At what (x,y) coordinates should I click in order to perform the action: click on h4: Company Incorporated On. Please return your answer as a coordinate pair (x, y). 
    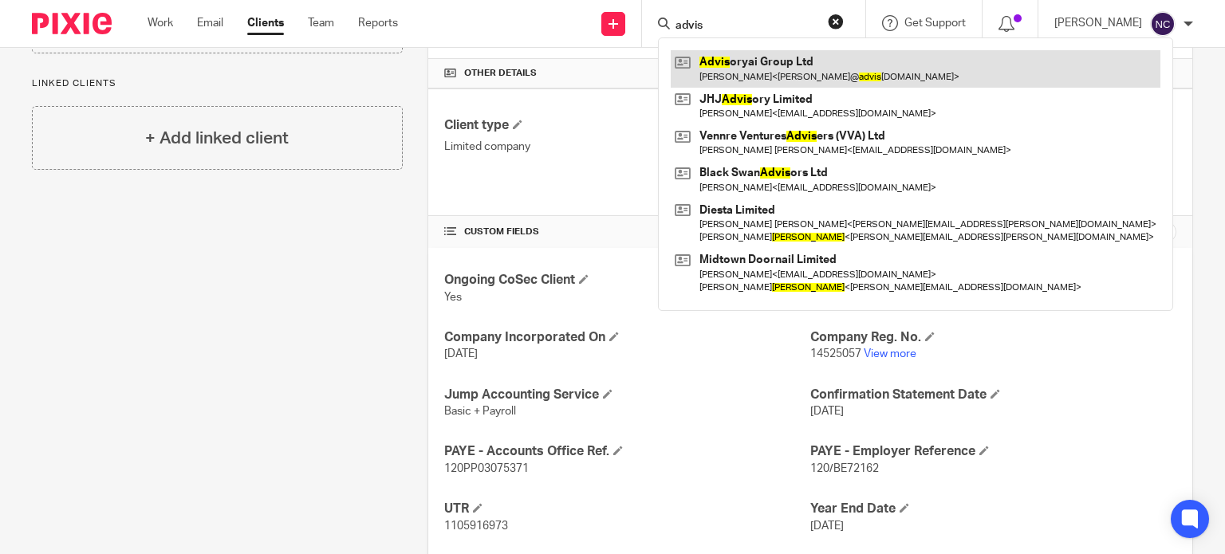
    Looking at the image, I should click on (627, 337).